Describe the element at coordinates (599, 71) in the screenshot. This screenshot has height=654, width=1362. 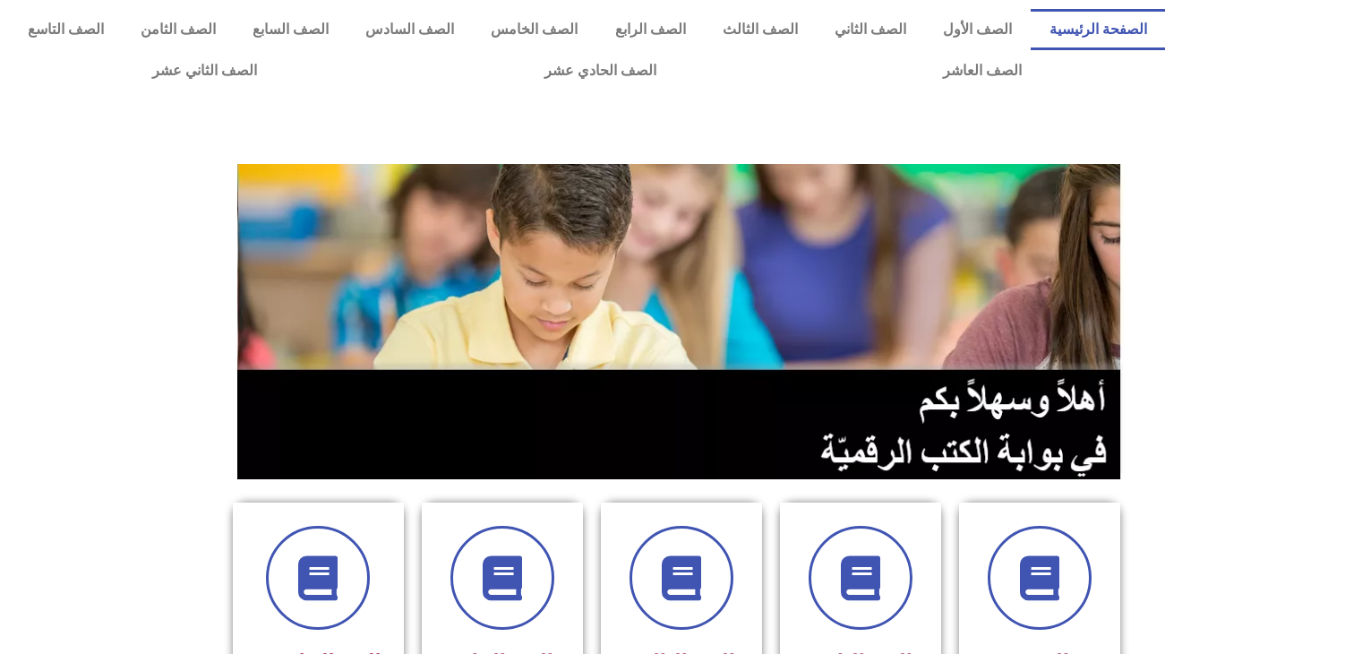
I see `a: الصف الحادي عشر` at that location.